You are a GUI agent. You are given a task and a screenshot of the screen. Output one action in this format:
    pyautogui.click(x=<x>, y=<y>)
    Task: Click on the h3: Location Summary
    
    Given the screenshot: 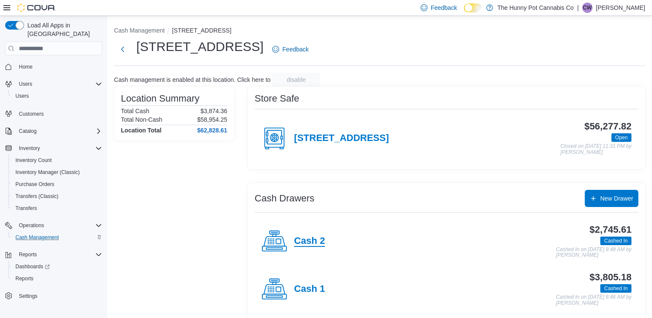 What is the action you would take?
    pyautogui.click(x=160, y=99)
    